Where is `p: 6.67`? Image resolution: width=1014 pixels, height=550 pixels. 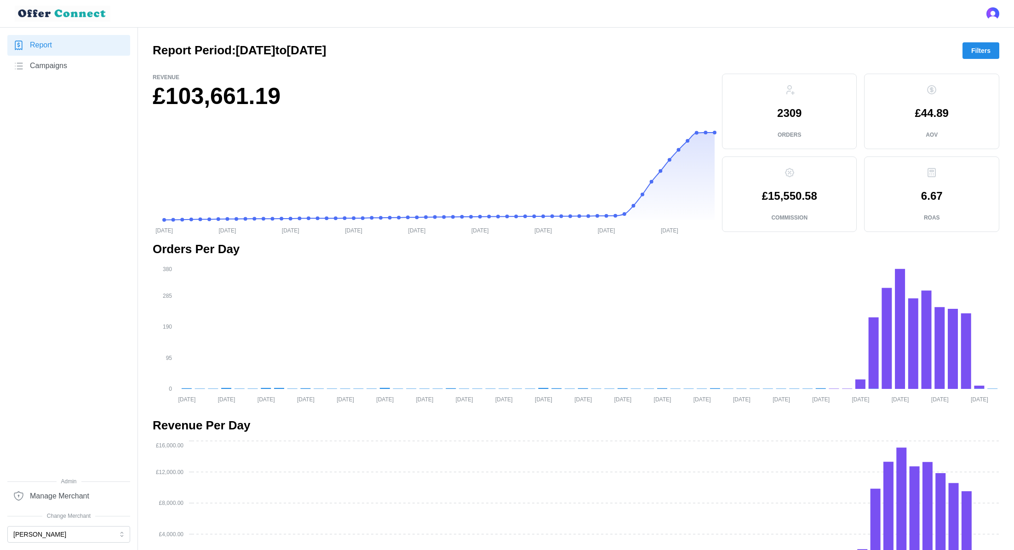 p: 6.67 is located at coordinates (932, 196).